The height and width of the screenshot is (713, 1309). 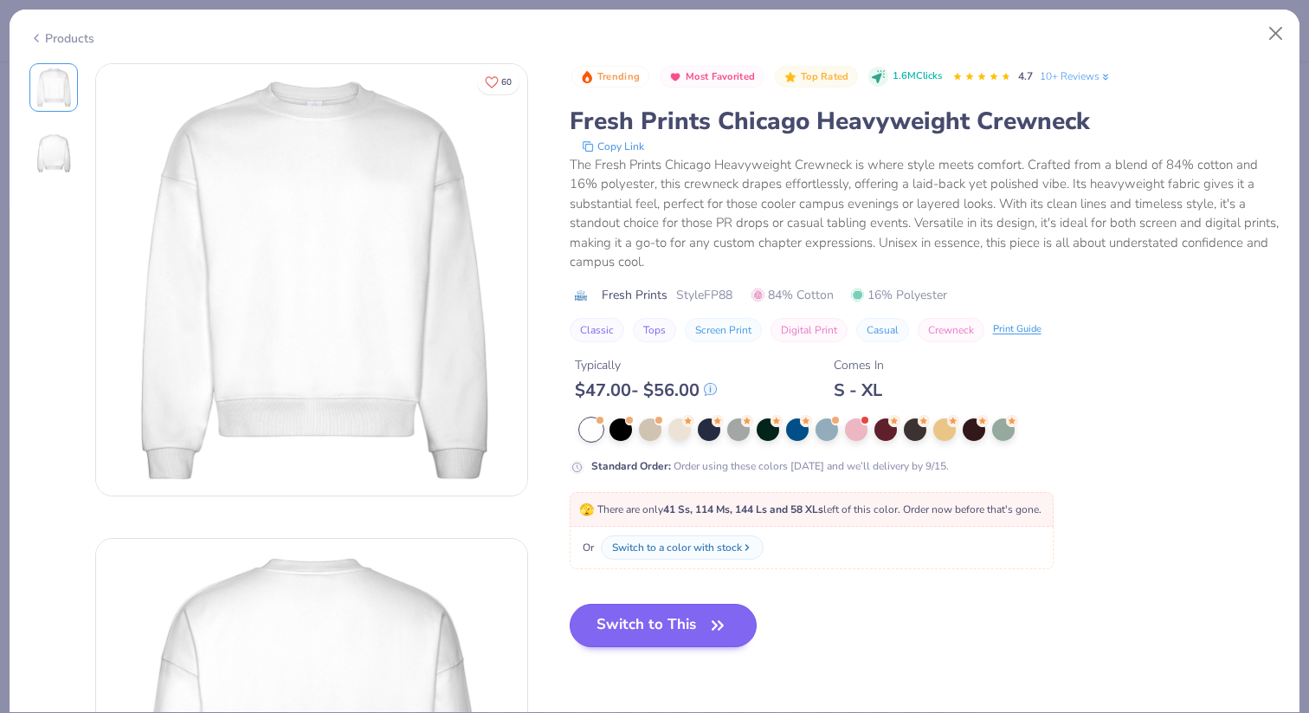 I want to click on span: Most Favorited, so click(x=720, y=76).